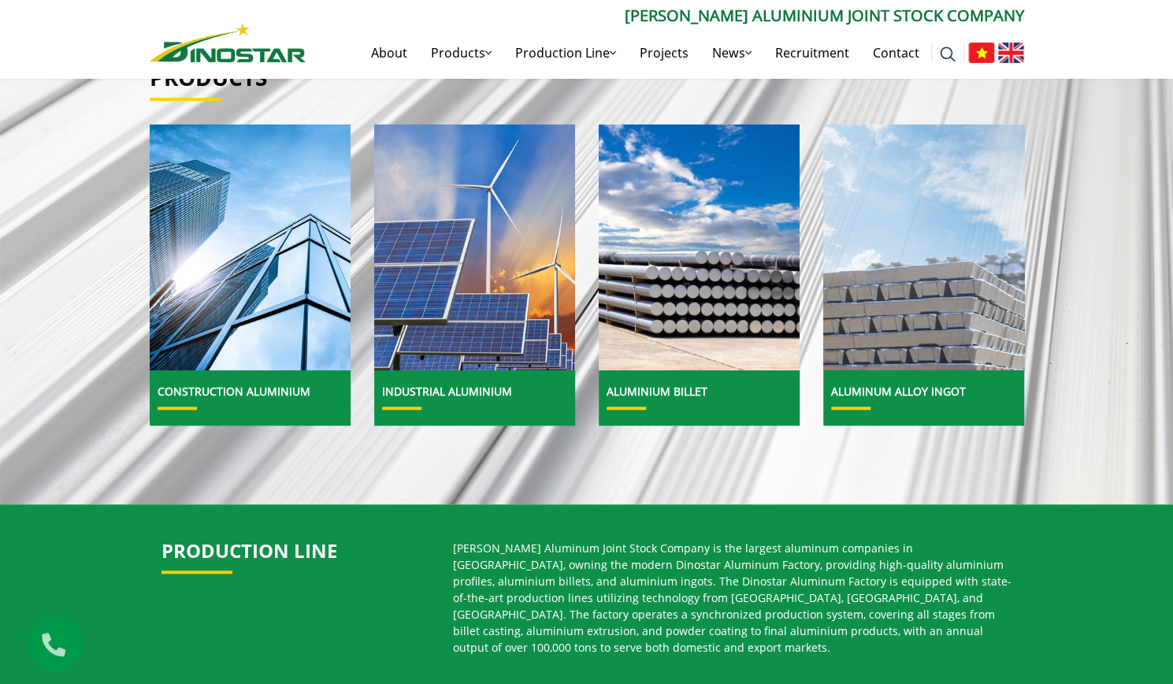 The image size is (1173, 684). What do you see at coordinates (812, 53) in the screenshot?
I see `a: Recruitment` at bounding box center [812, 53].